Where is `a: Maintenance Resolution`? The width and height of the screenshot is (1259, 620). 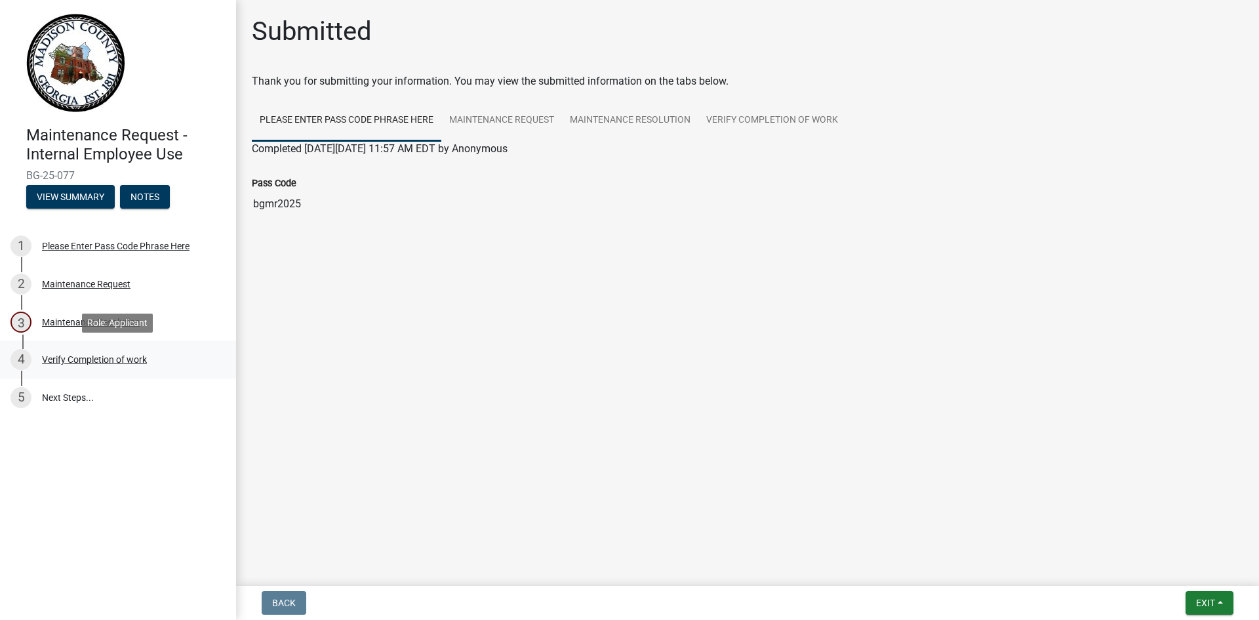
a: Maintenance Resolution is located at coordinates (630, 121).